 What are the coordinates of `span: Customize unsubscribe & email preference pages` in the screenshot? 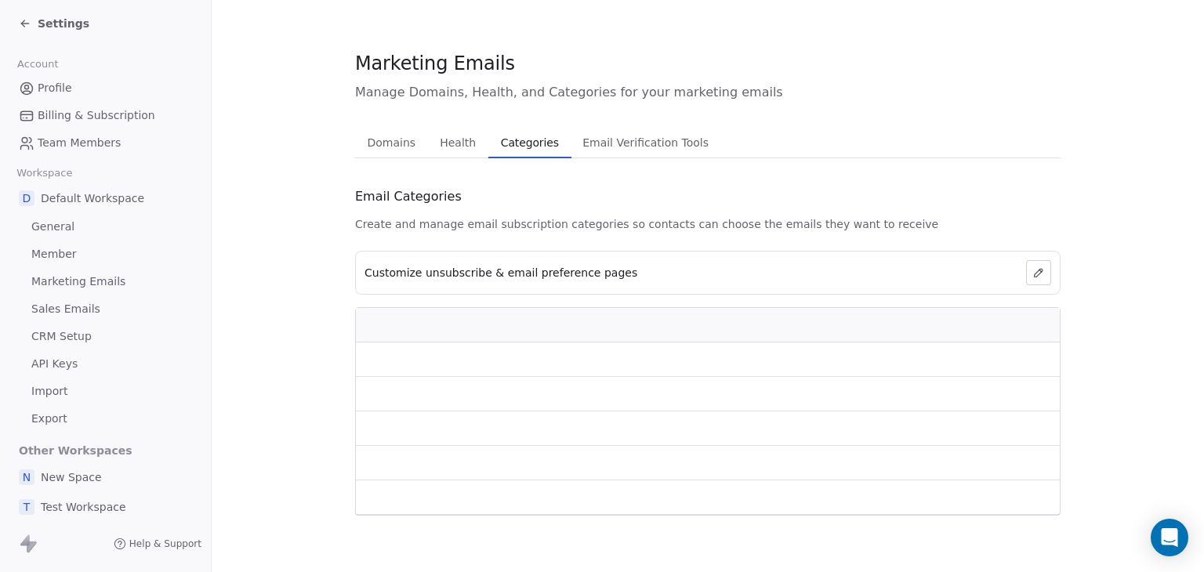 It's located at (501, 273).